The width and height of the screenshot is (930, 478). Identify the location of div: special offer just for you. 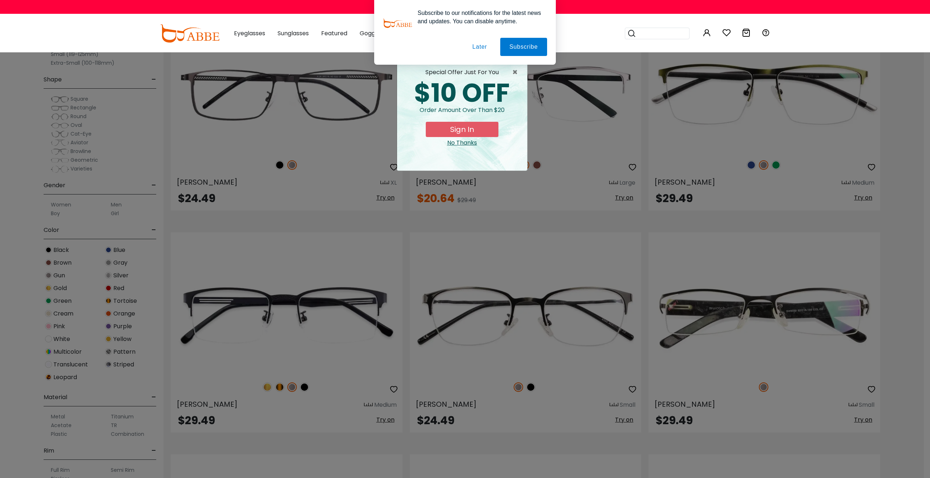
(462, 72).